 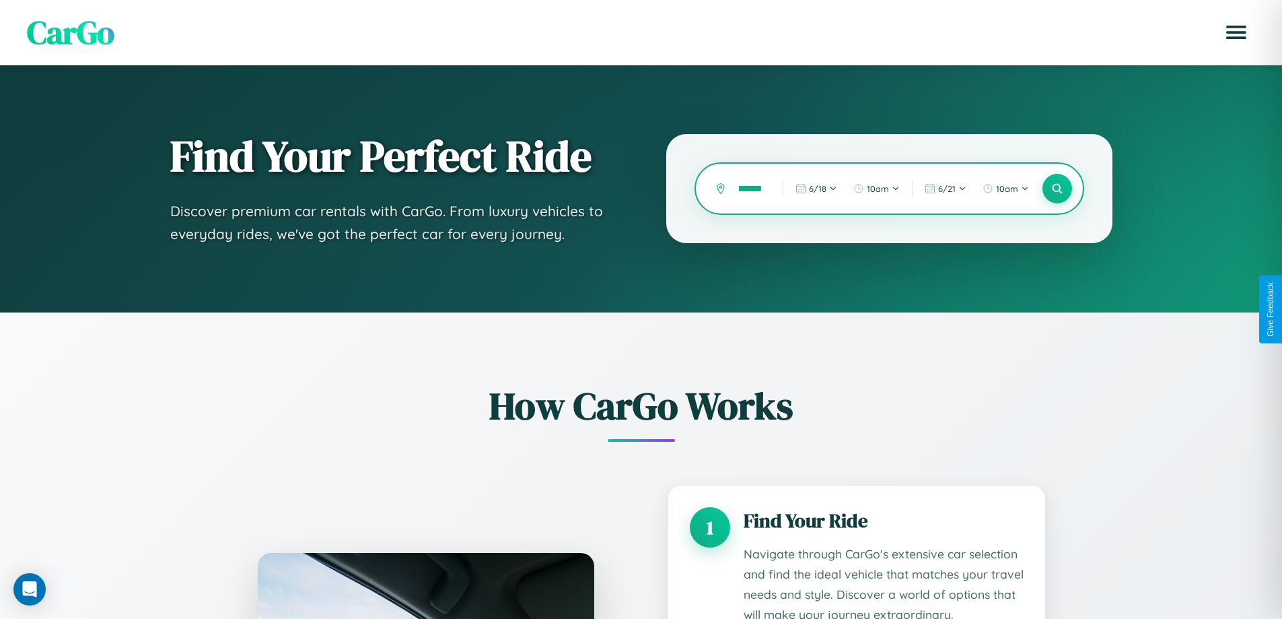 What do you see at coordinates (392, 222) in the screenshot?
I see `p: Discover premium car rentals with CarGo. From luxury vehicles to everyday rides, we've got the pe...` at bounding box center [392, 222].